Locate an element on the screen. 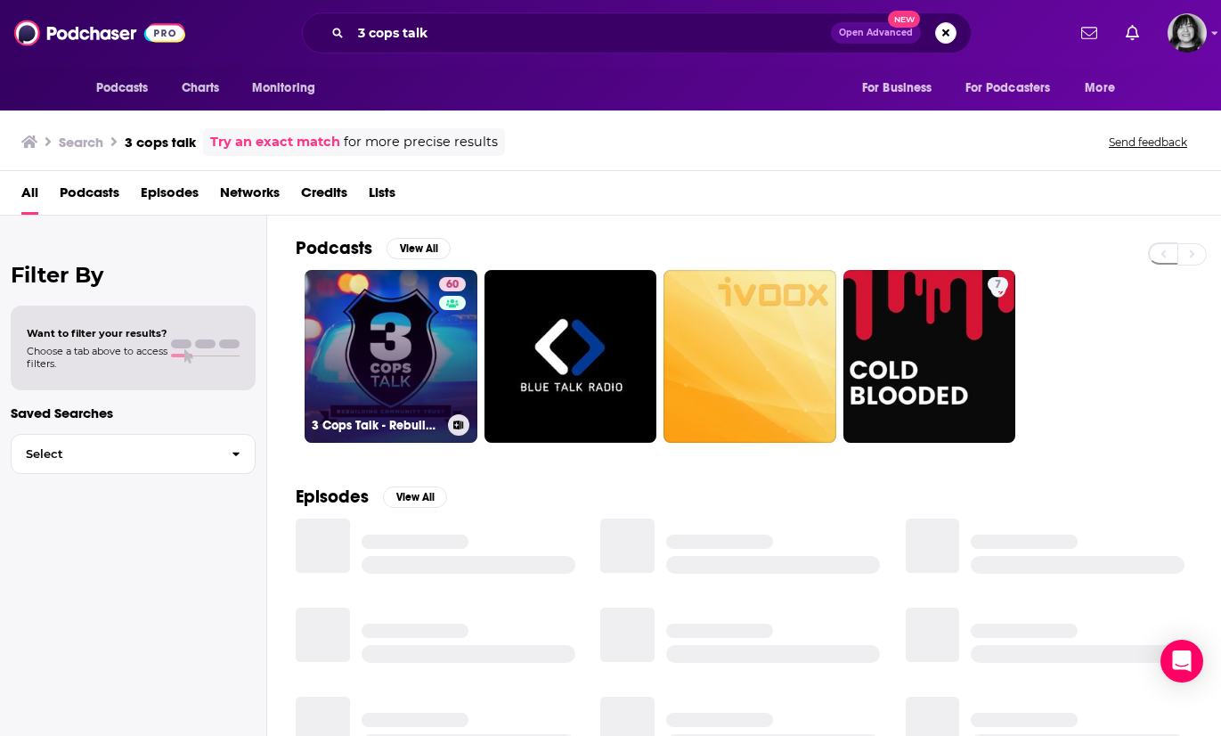  span: Monitoring is located at coordinates (283, 88).